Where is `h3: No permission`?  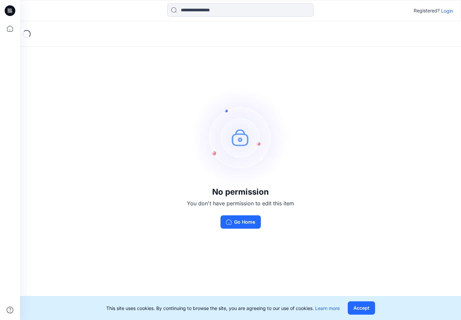
h3: No permission is located at coordinates (241, 192).